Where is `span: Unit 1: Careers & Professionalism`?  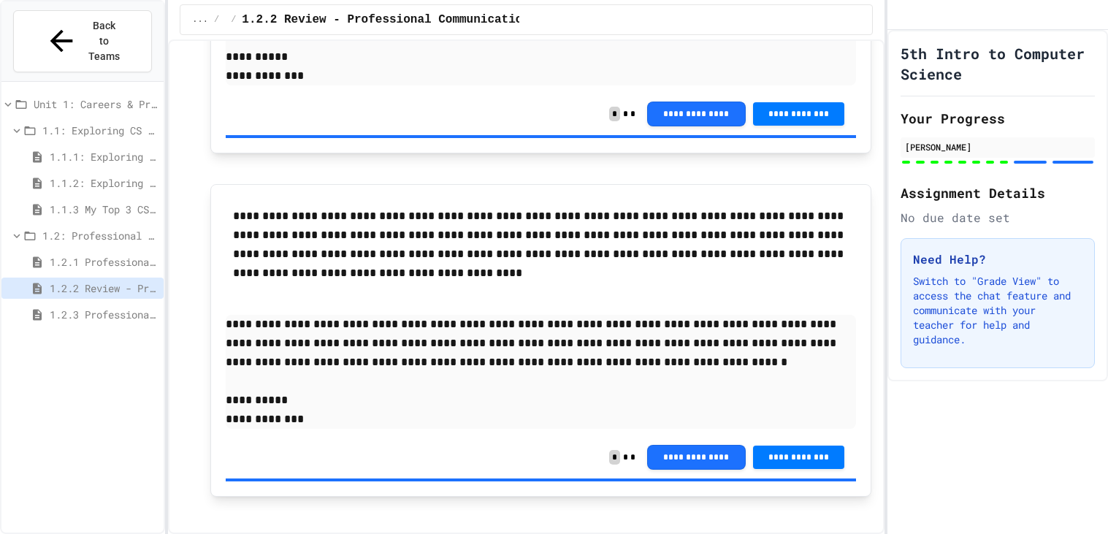 span: Unit 1: Careers & Professionalism is located at coordinates (96, 104).